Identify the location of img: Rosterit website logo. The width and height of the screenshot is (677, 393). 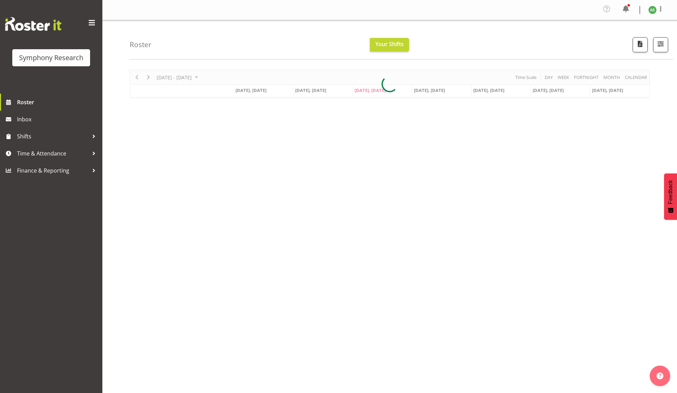
(33, 24).